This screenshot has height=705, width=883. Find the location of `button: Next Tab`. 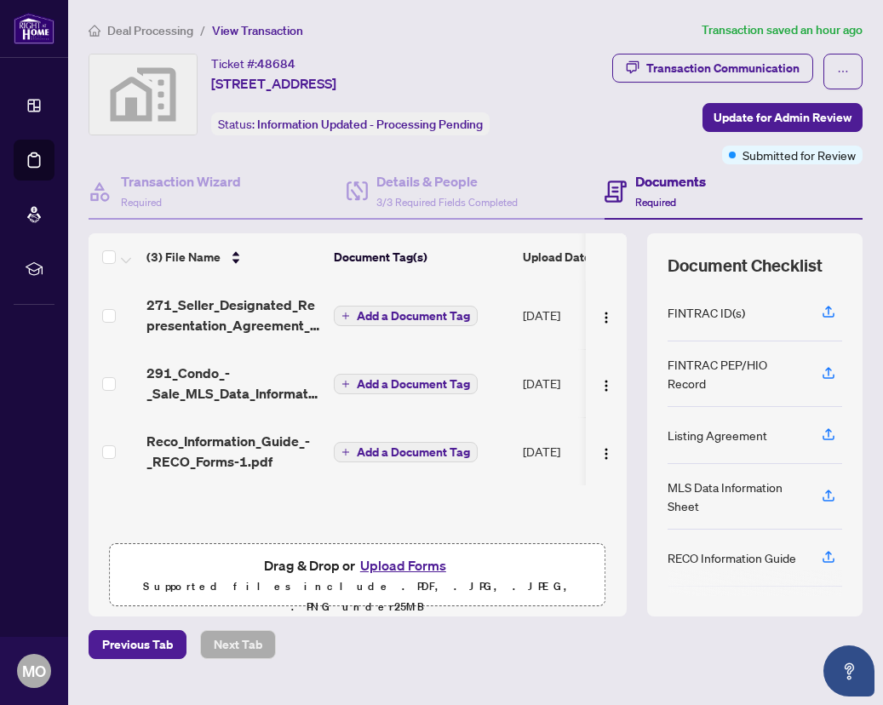

button: Next Tab is located at coordinates (238, 645).